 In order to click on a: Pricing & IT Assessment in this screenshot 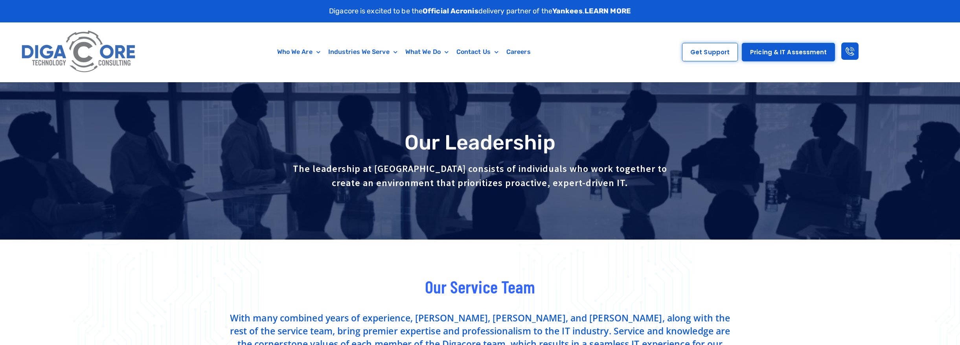, I will do `click(788, 52)`.